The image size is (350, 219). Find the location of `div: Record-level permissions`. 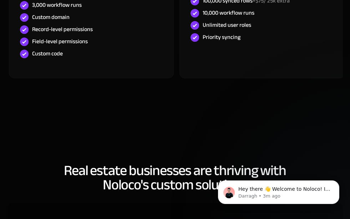

div: Record-level permissions is located at coordinates (63, 29).